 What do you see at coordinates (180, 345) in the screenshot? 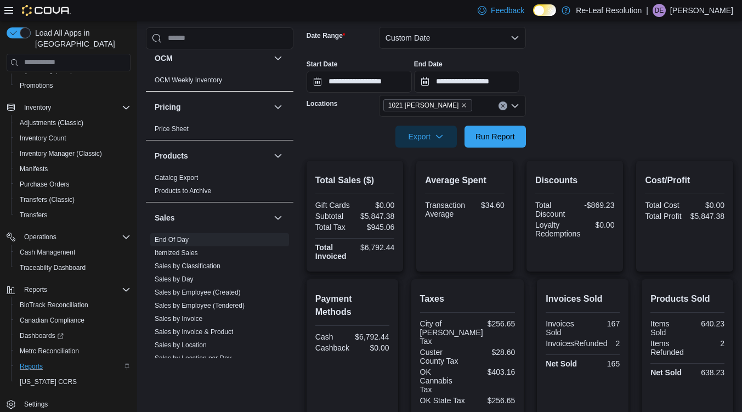
I see `a: Sales by Location` at bounding box center [180, 345].